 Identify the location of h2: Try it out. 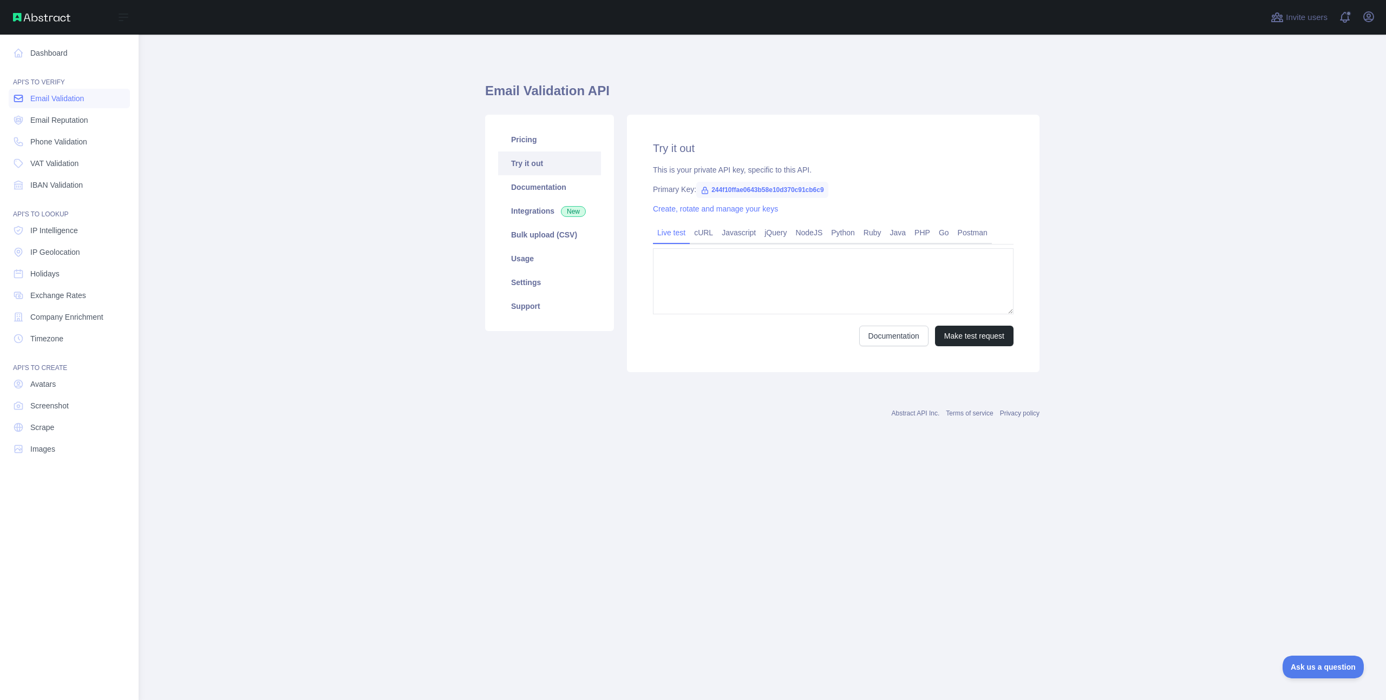
(833, 148).